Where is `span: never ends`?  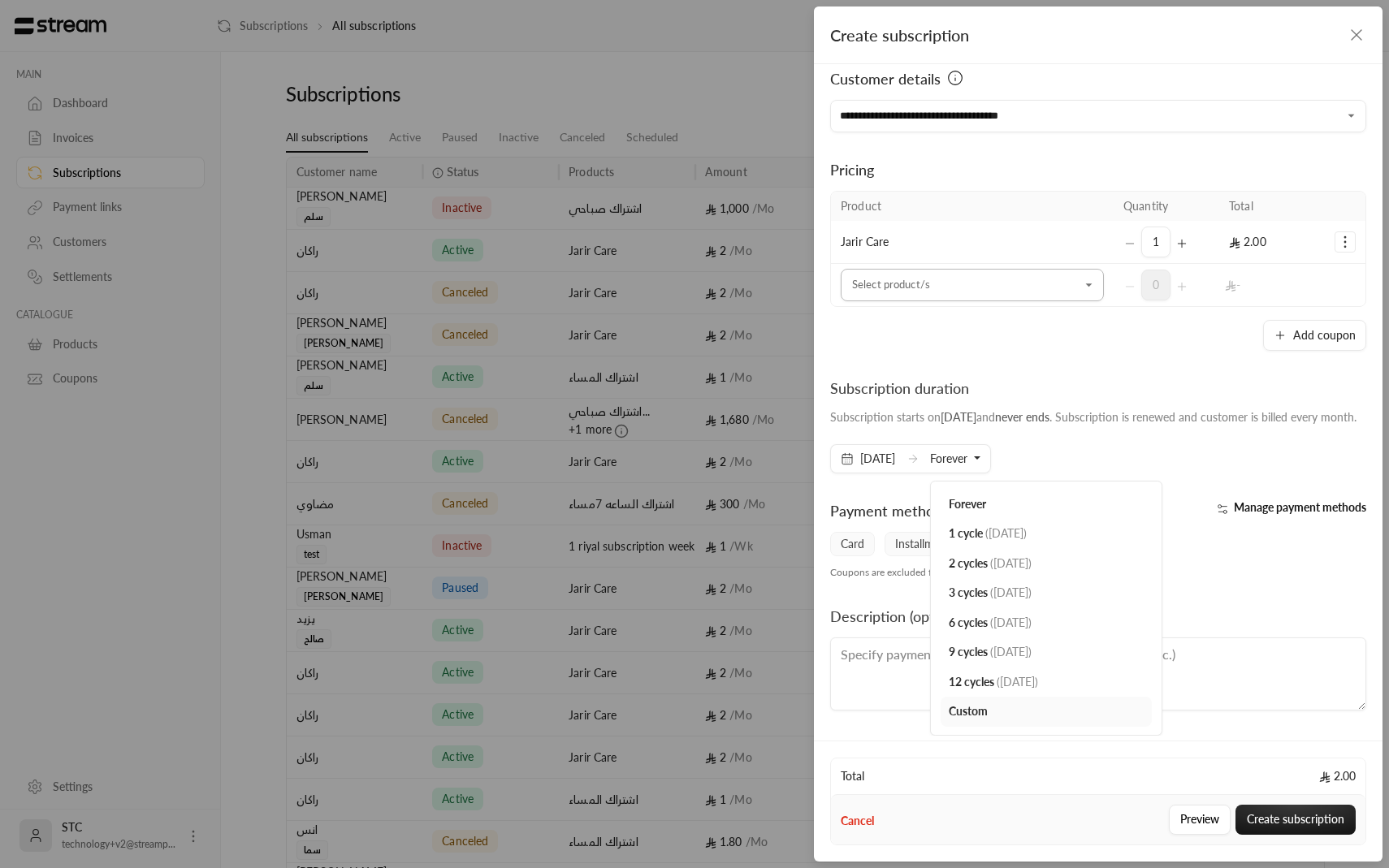
span: never ends is located at coordinates (1022, 416).